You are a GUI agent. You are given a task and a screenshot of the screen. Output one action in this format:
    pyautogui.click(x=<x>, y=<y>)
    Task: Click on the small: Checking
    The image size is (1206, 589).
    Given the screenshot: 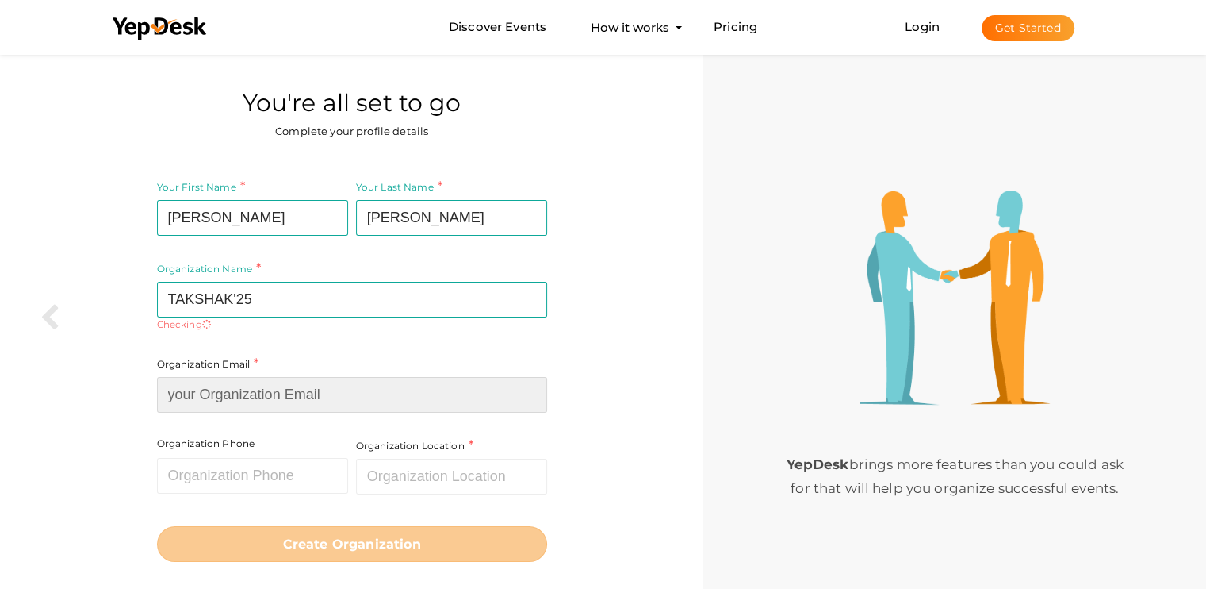 What is the action you would take?
    pyautogui.click(x=184, y=324)
    